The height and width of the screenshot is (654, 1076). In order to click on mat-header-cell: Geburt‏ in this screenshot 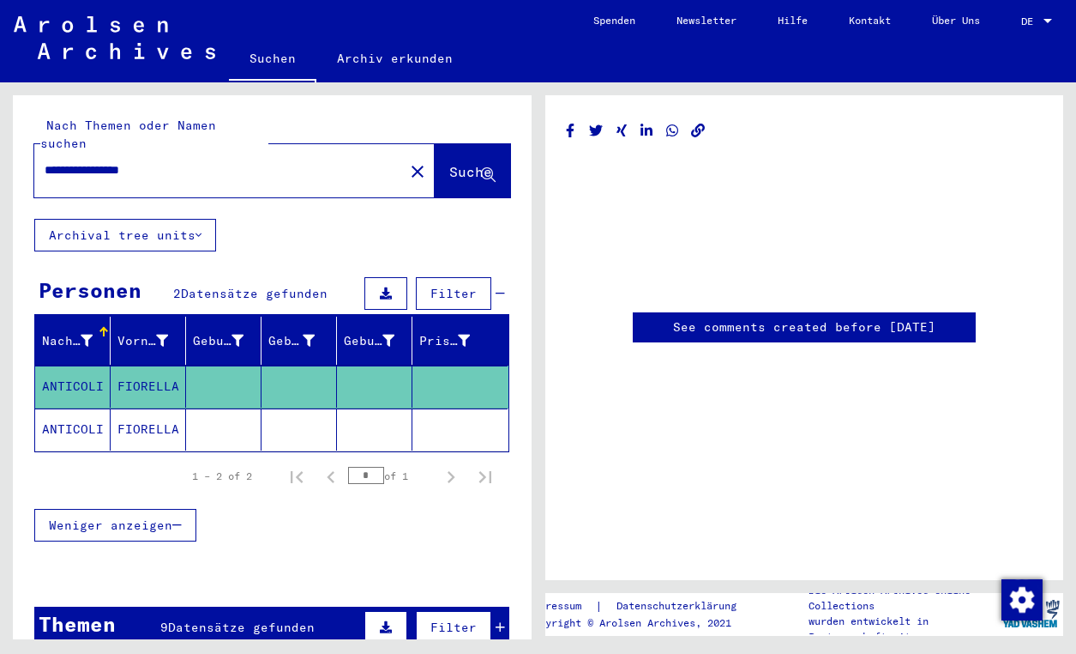, I will do `click(299, 341)`.